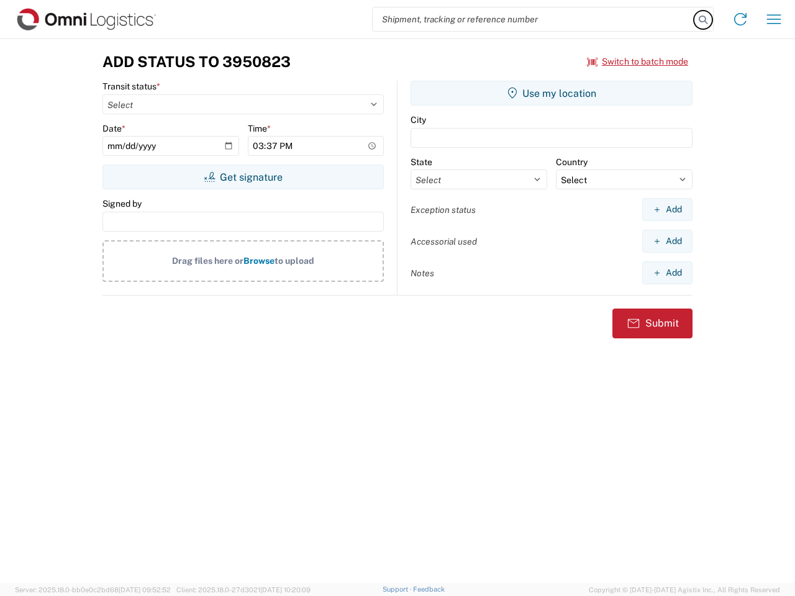 This screenshot has width=795, height=596. Describe the element at coordinates (552, 93) in the screenshot. I see `button: Use my location` at that location.